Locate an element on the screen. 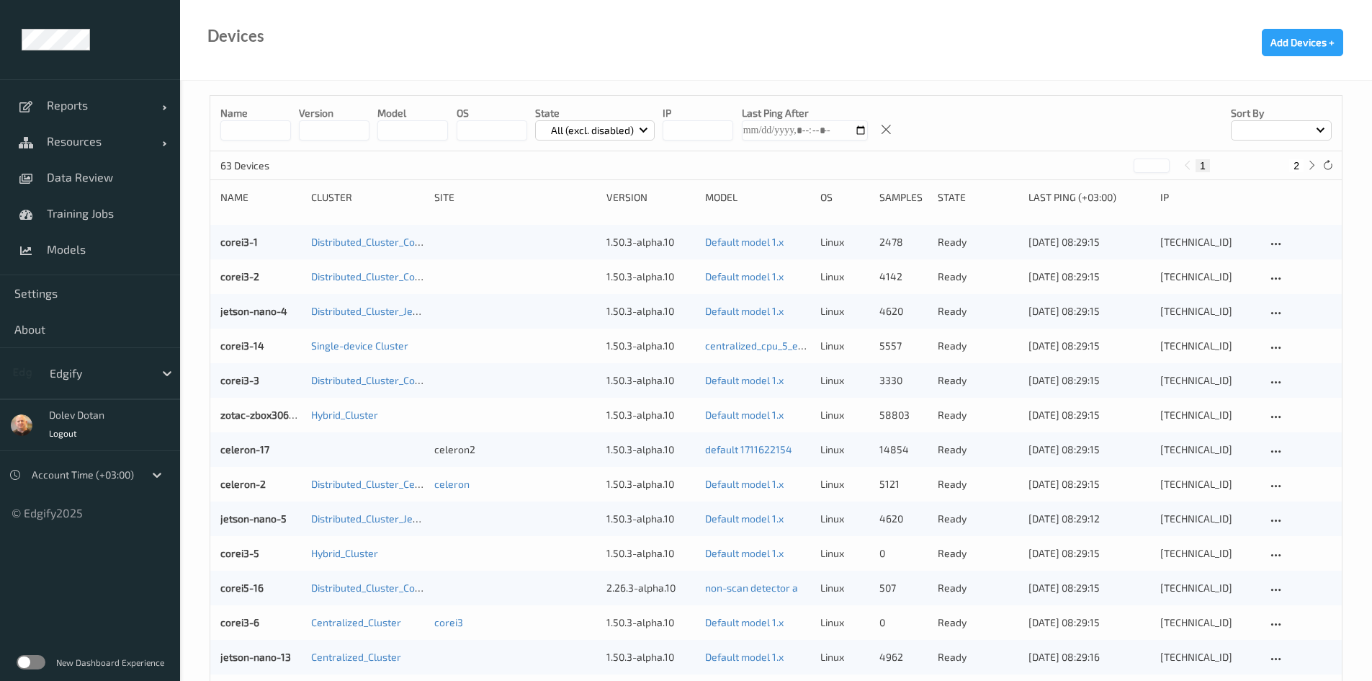  a: Distributed_Cluster_JetsonNano is located at coordinates (384, 310).